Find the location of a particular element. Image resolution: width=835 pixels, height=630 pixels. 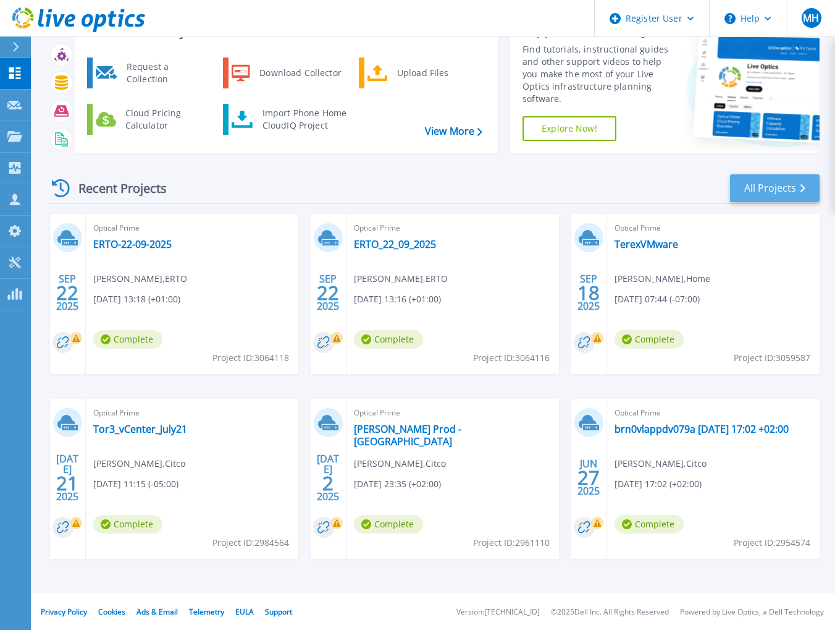

span: Project ID: 2954574 is located at coordinates (772, 542).